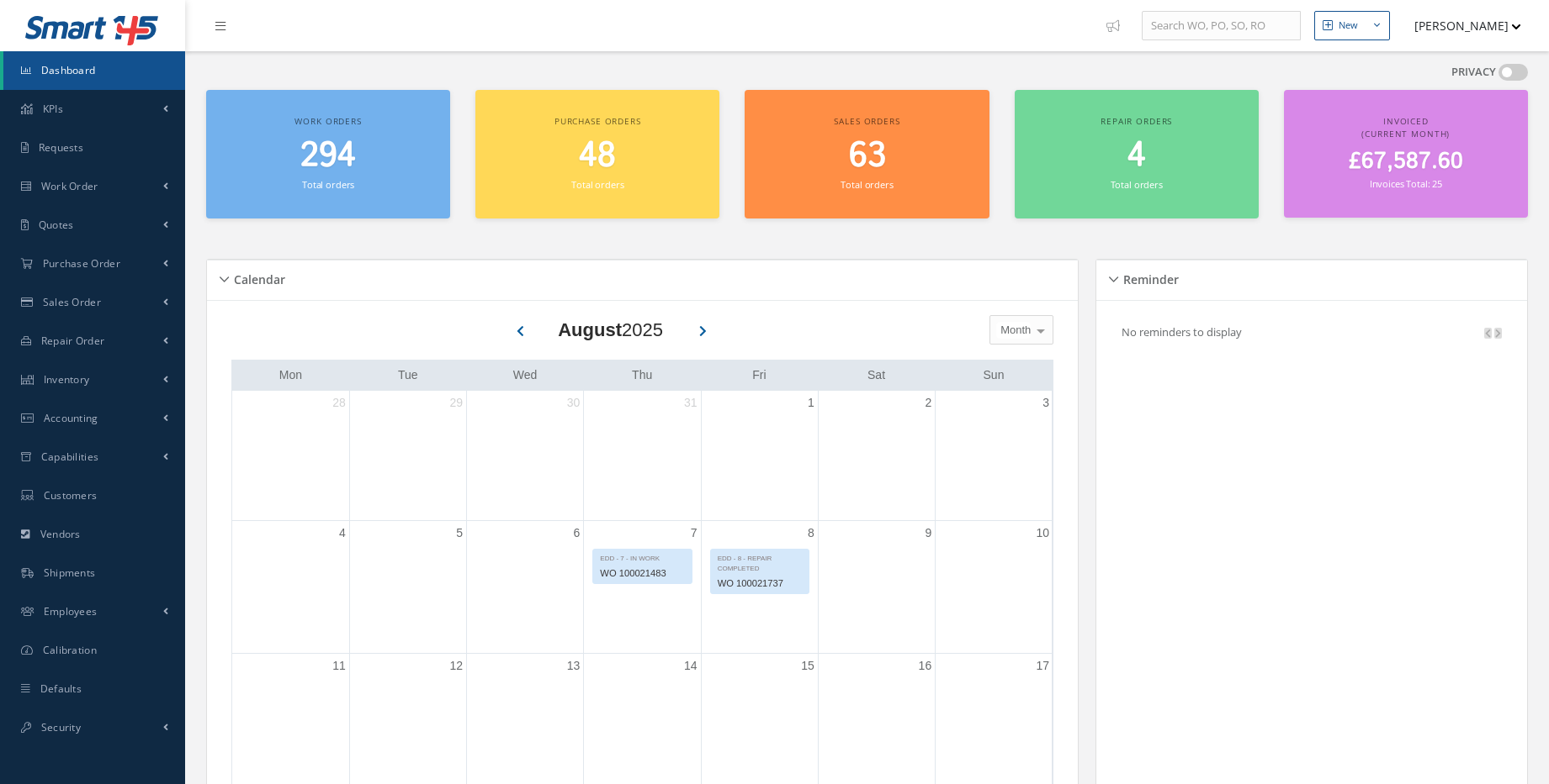 This screenshot has width=1549, height=784. Describe the element at coordinates (876, 375) in the screenshot. I see `a: Saturday` at that location.